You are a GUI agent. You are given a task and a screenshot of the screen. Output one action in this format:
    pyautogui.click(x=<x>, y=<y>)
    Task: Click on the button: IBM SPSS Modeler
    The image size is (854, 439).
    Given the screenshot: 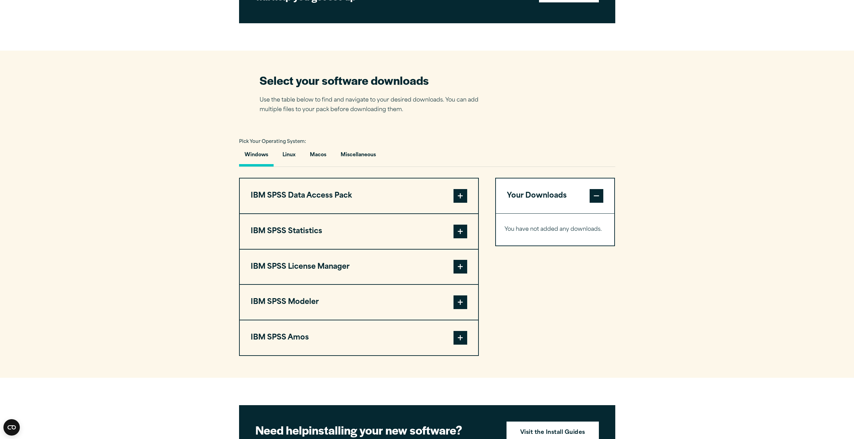 What is the action you would take?
    pyautogui.click(x=359, y=302)
    